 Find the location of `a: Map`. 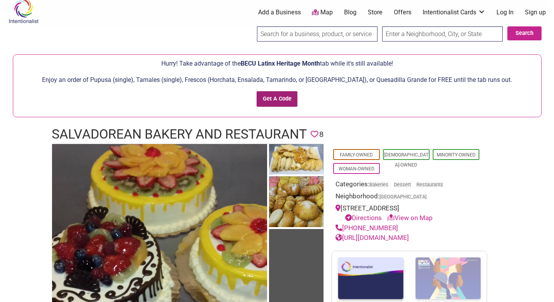

a: Map is located at coordinates (322, 12).